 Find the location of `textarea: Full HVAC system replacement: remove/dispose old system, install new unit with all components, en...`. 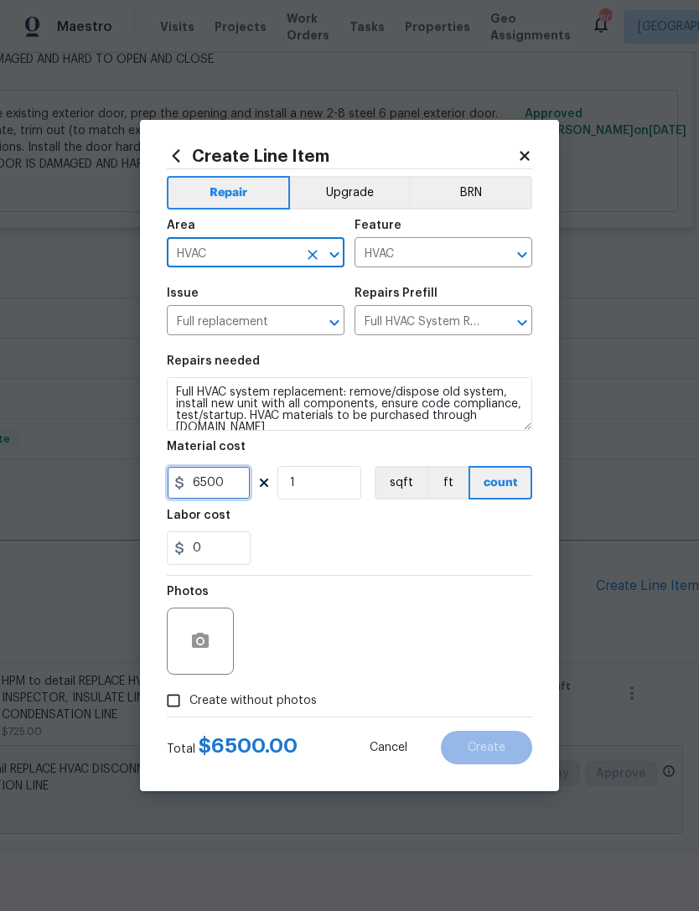

textarea: Full HVAC system replacement: remove/dispose old system, install new unit with all components, en... is located at coordinates (349, 404).